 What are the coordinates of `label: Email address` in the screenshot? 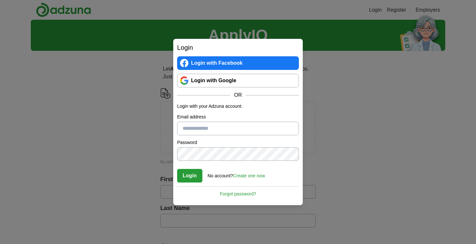 It's located at (238, 117).